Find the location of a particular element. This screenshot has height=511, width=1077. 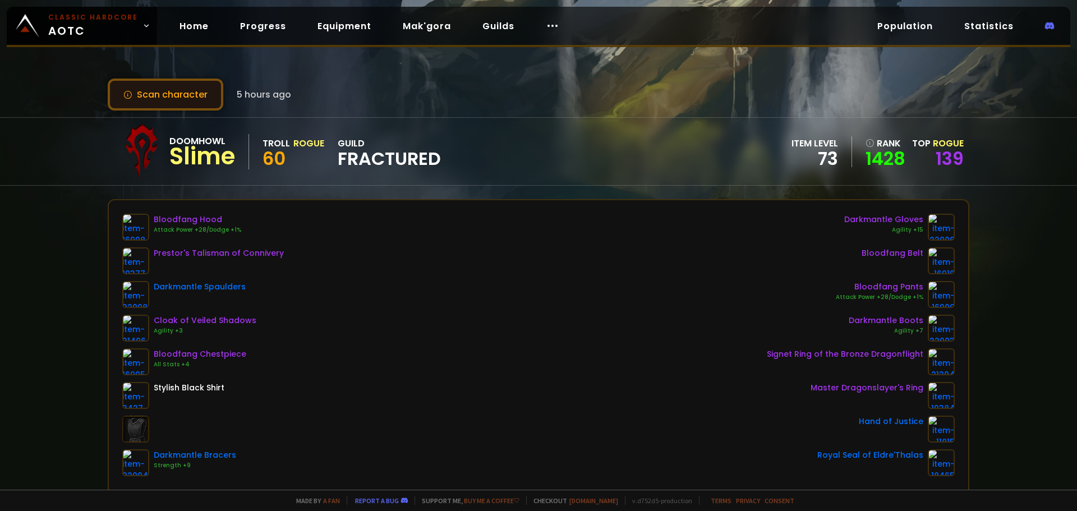

img: item-16910 is located at coordinates (942, 261).